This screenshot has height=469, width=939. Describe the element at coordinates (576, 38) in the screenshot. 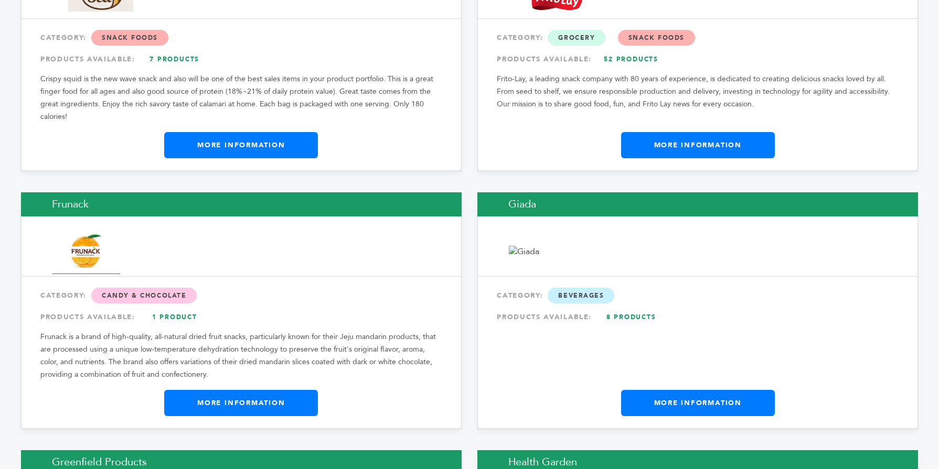

I see `span: Grocery` at that location.